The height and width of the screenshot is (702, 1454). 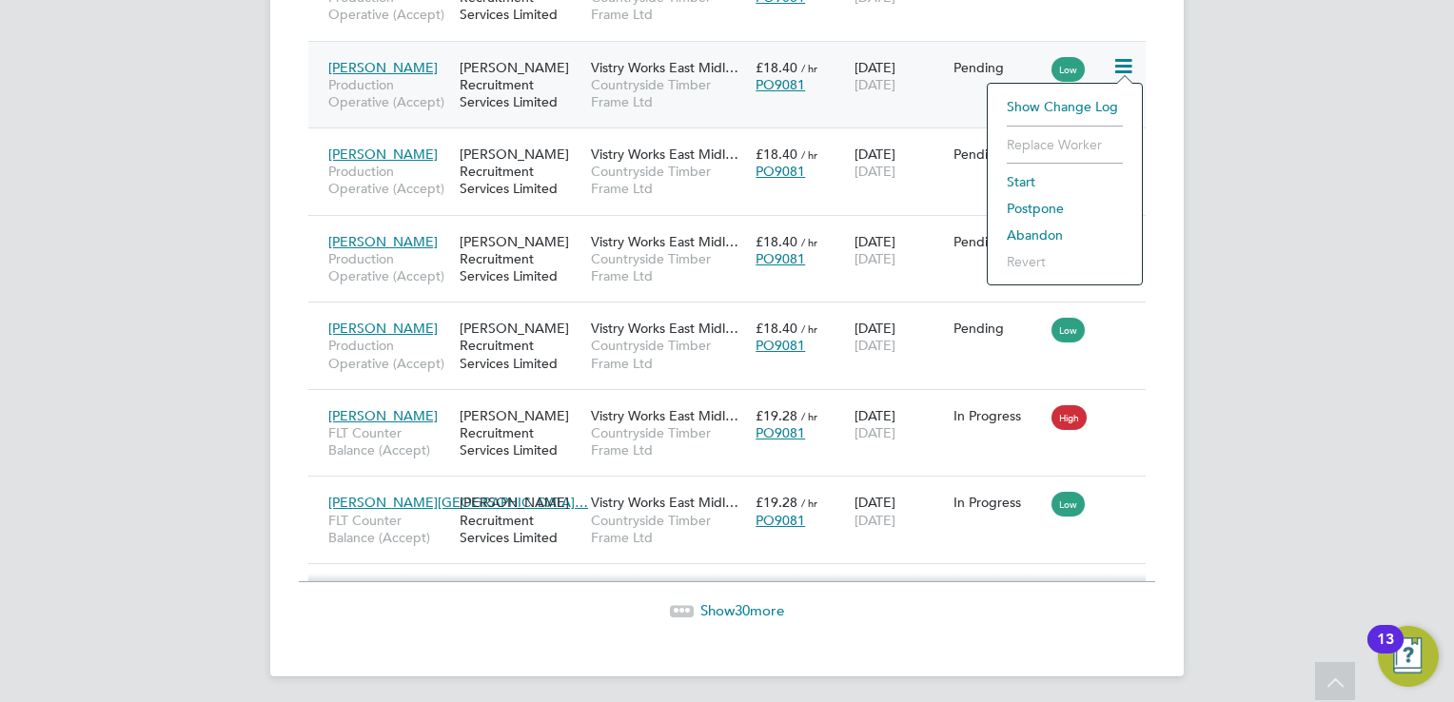 What do you see at coordinates (1064, 182) in the screenshot?
I see `li: Start` at bounding box center [1064, 182].